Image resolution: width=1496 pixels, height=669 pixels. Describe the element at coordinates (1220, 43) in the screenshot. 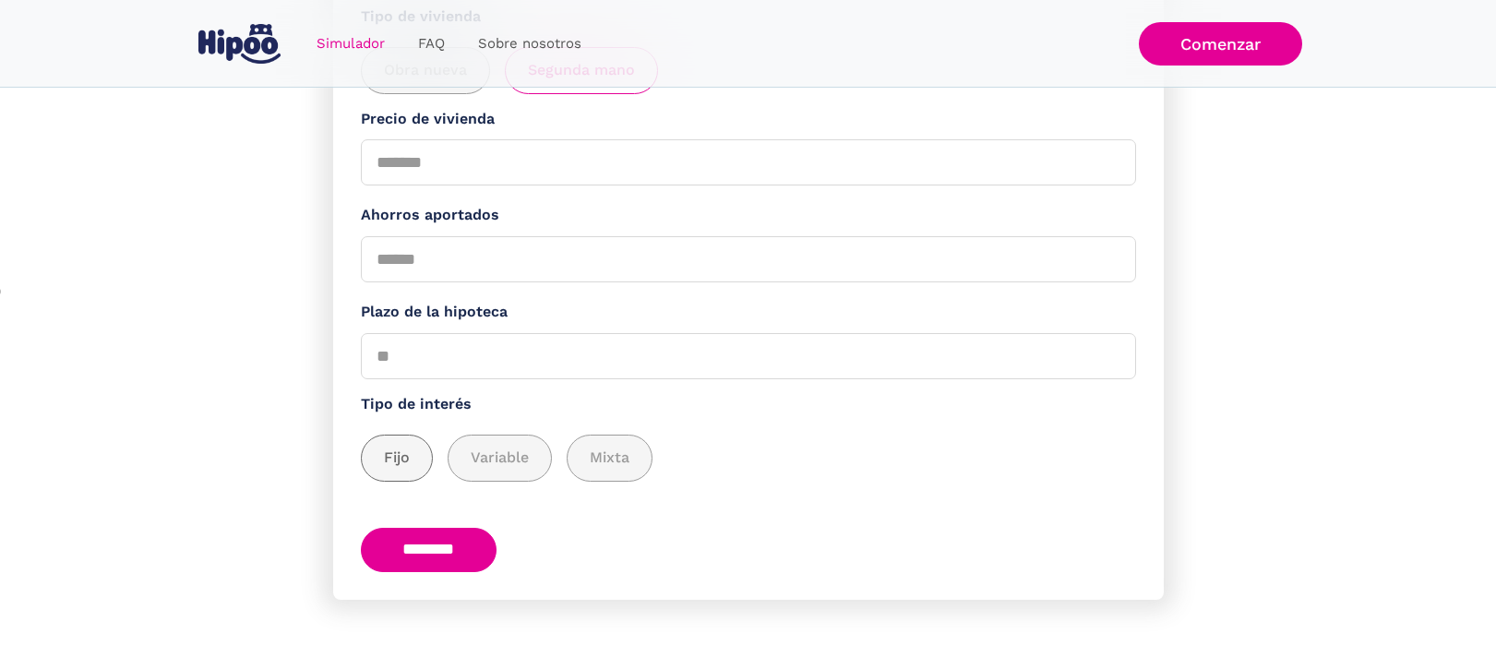

I see `a: Comenzar` at that location.